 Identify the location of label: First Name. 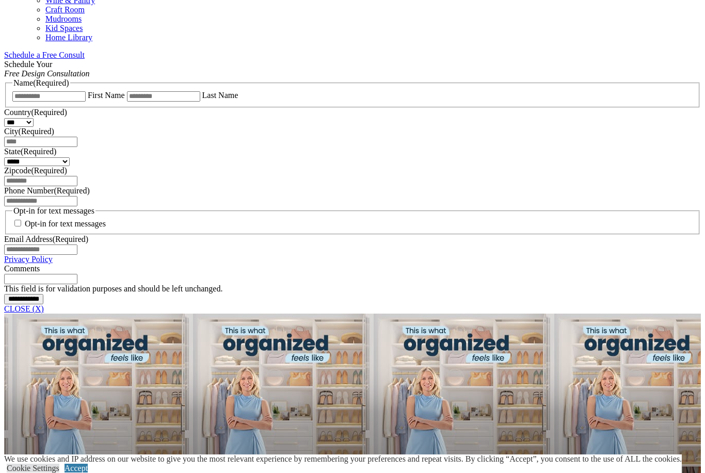
(106, 95).